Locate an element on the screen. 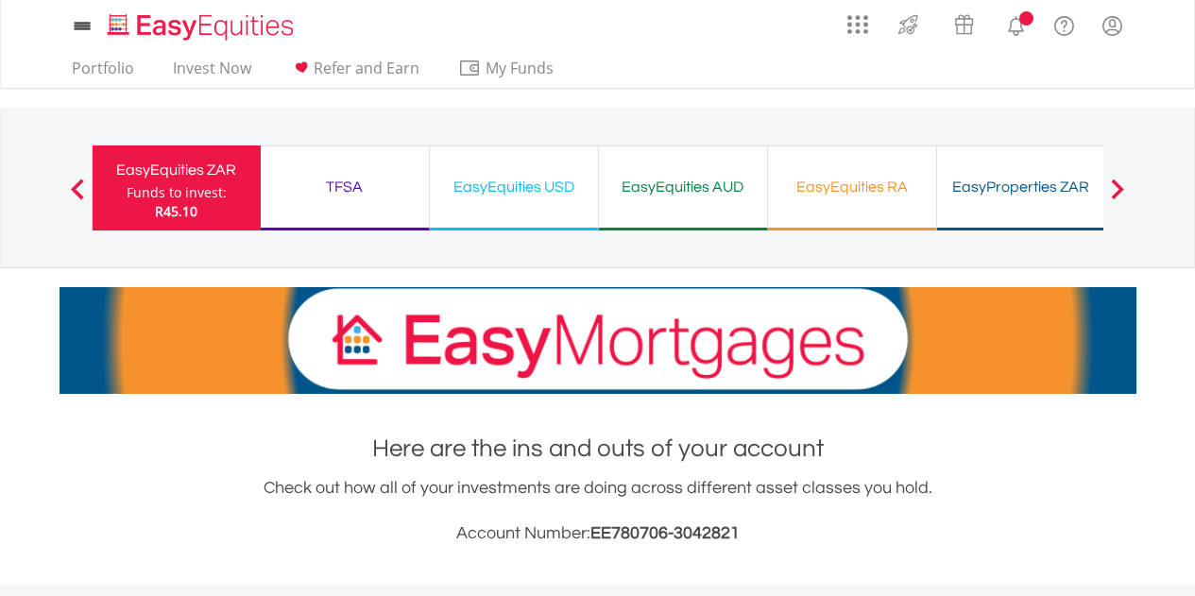 This screenshot has width=1195, height=596. a: Notifications is located at coordinates (1016, 24).